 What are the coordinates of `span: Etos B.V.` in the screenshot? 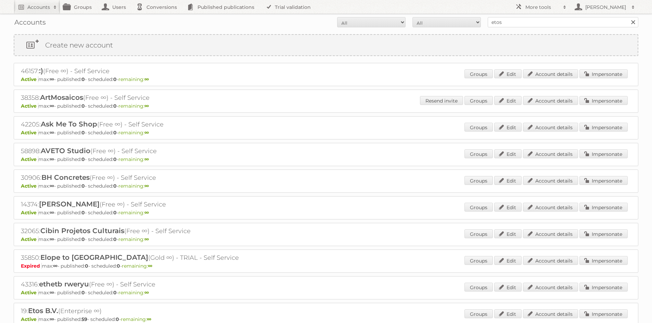 It's located at (43, 311).